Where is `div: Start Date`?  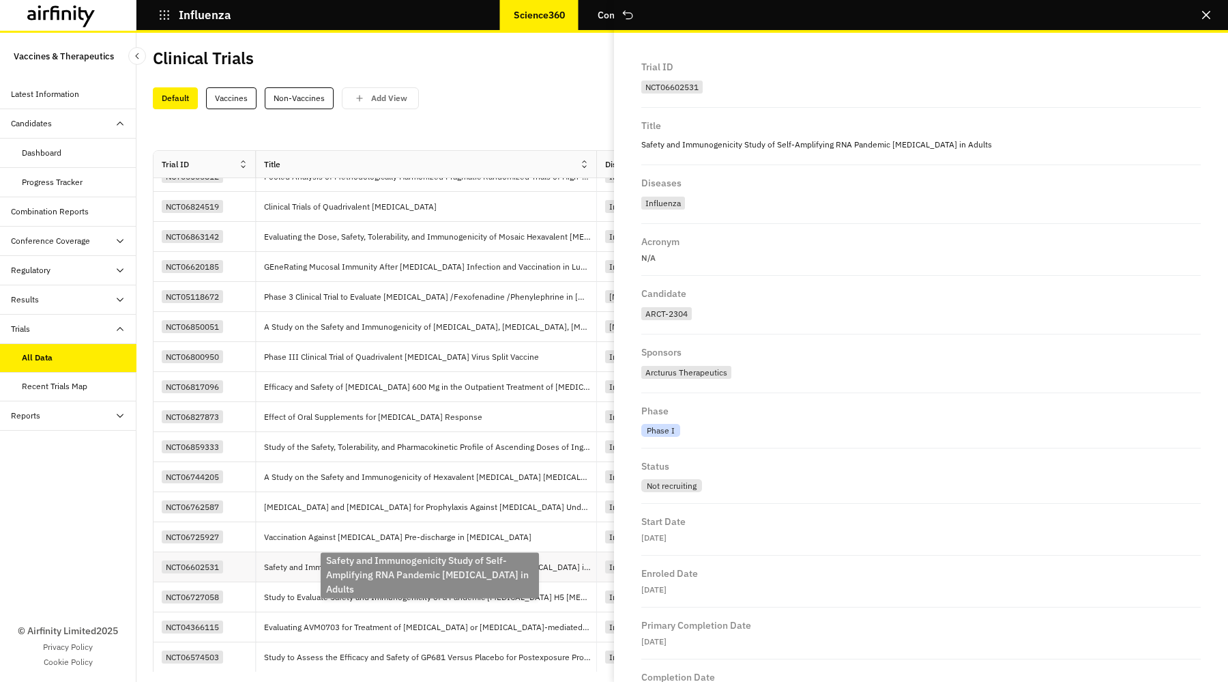
div: Start Date is located at coordinates (663, 520).